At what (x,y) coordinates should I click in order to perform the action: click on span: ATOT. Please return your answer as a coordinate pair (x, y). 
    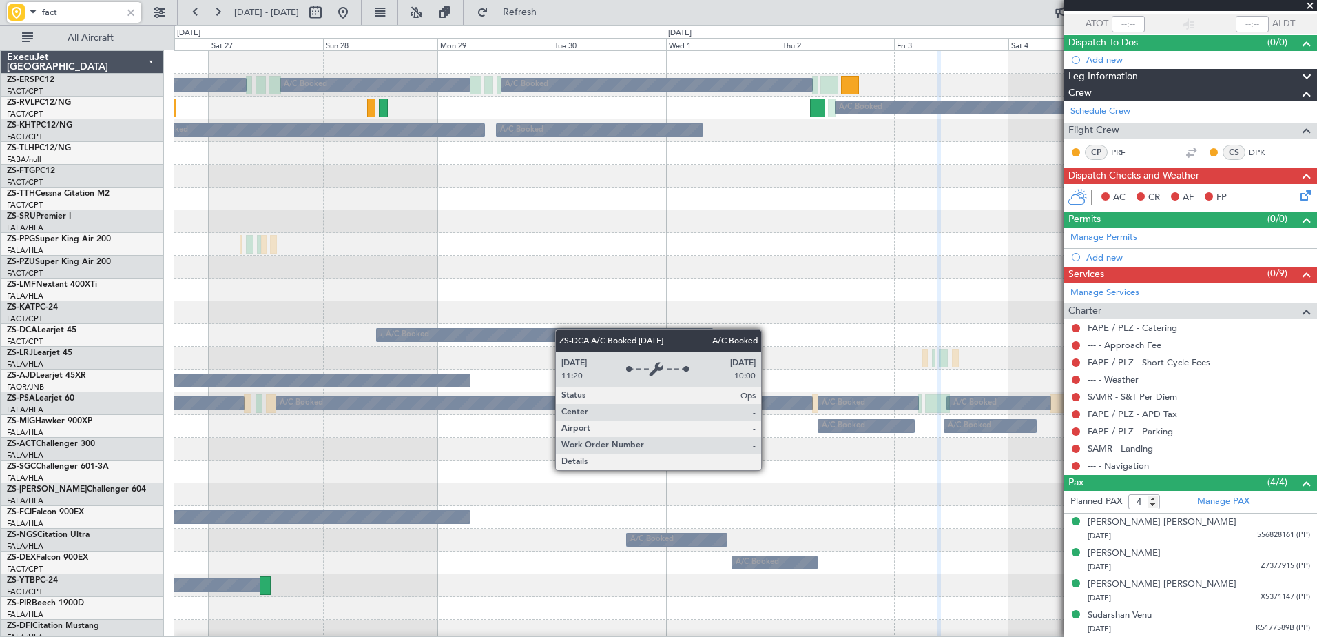
    Looking at the image, I should click on (1097, 24).